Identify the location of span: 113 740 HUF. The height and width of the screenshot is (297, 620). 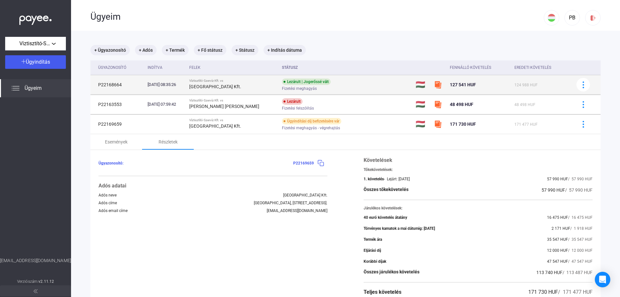
(549, 272).